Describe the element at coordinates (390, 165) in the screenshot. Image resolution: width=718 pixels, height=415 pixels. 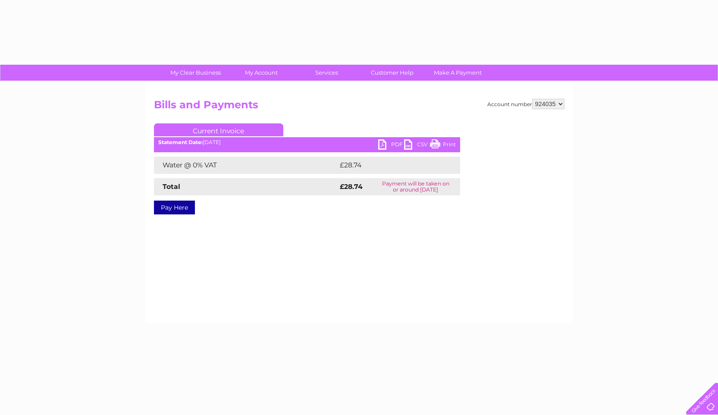
I see `td: £28.74` at that location.